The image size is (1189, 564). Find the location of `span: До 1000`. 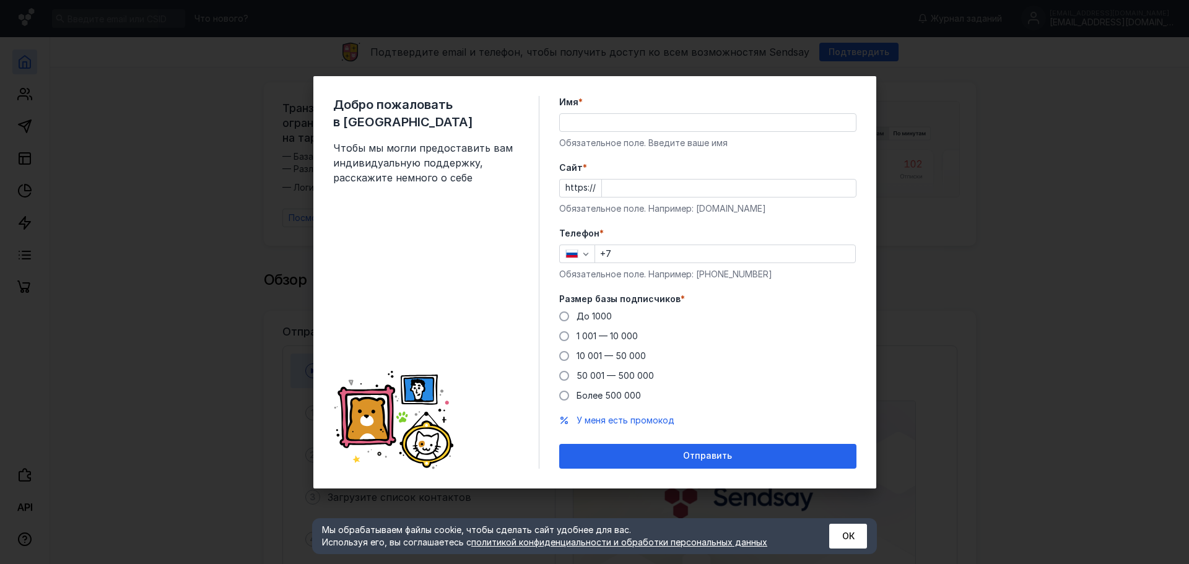

span: До 1000 is located at coordinates (594, 316).